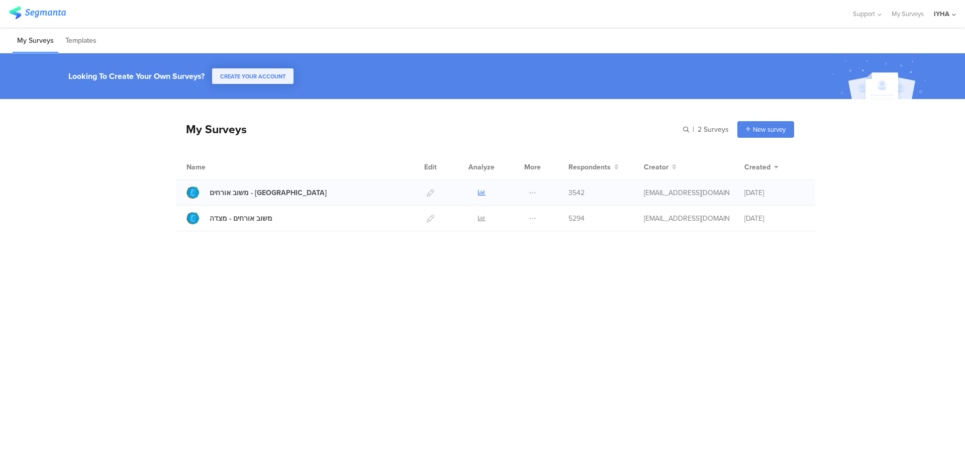 The width and height of the screenshot is (965, 458). What do you see at coordinates (37, 13) in the screenshot?
I see `img: segmanta logo` at bounding box center [37, 13].